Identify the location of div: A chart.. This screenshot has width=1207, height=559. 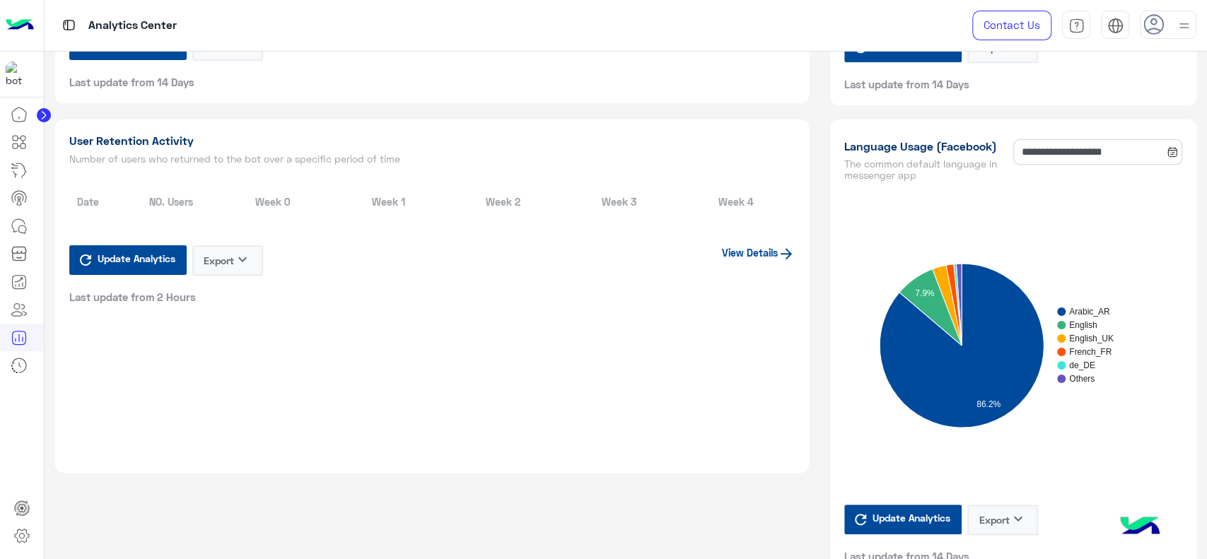
(1012, 346).